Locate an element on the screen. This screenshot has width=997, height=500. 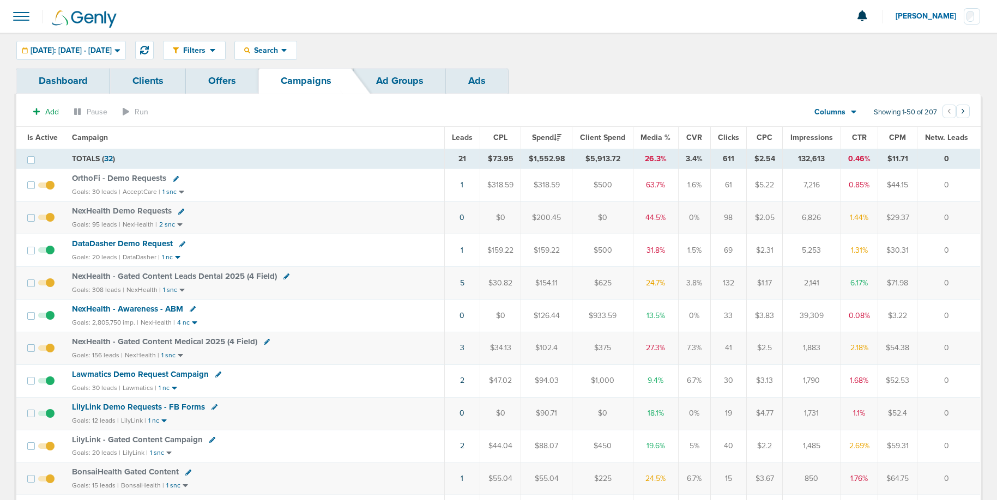
small: Lawmatics | is located at coordinates (140, 388).